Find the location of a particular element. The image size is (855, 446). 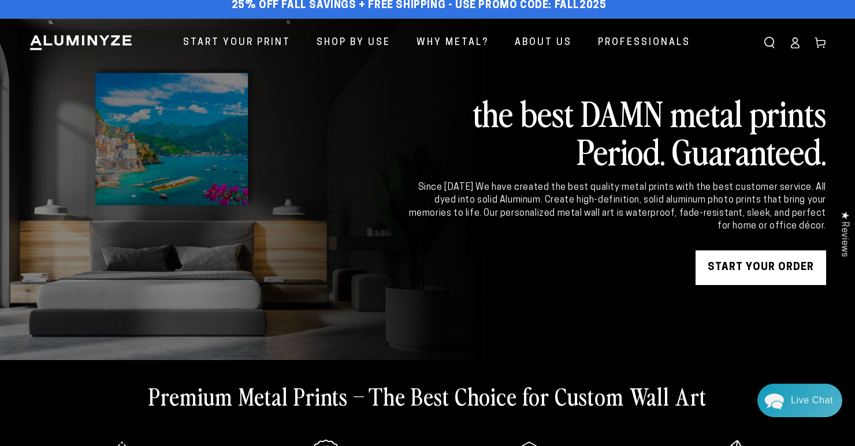

div: Click to open Judge.me floating reviews tab is located at coordinates (844, 234).